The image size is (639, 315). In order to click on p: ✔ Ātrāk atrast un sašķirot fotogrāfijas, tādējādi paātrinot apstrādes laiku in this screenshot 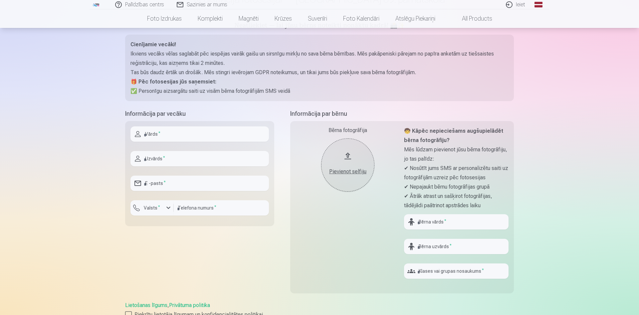, I will do `click(456, 201)`.